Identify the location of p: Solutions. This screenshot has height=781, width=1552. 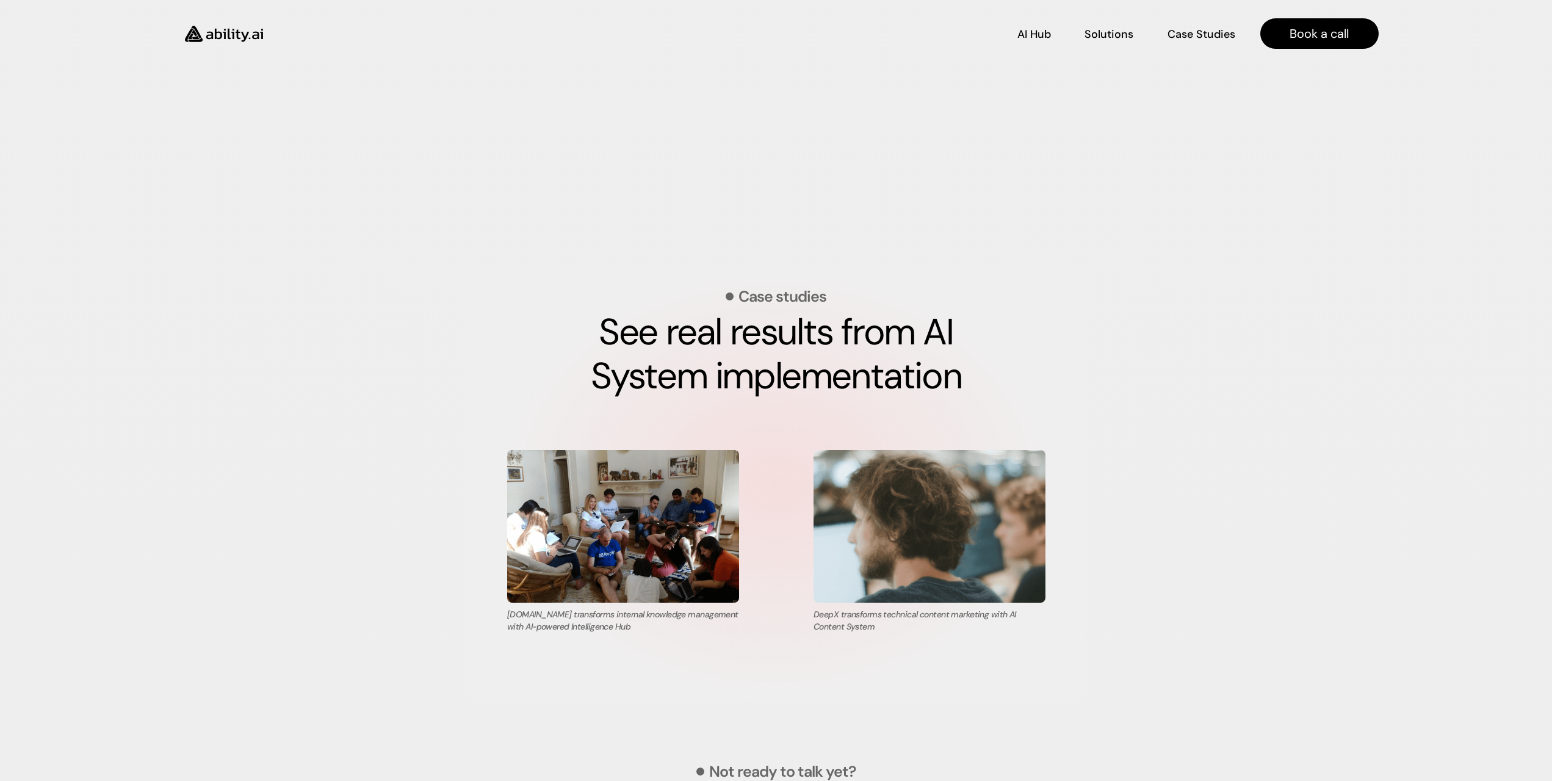
(1109, 34).